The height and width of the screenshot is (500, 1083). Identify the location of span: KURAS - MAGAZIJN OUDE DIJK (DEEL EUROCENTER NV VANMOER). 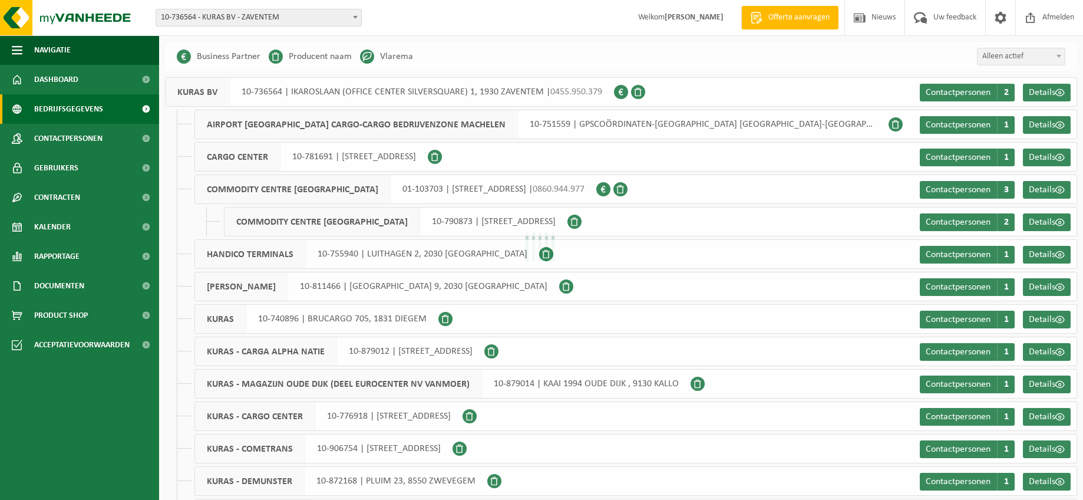
(338, 384).